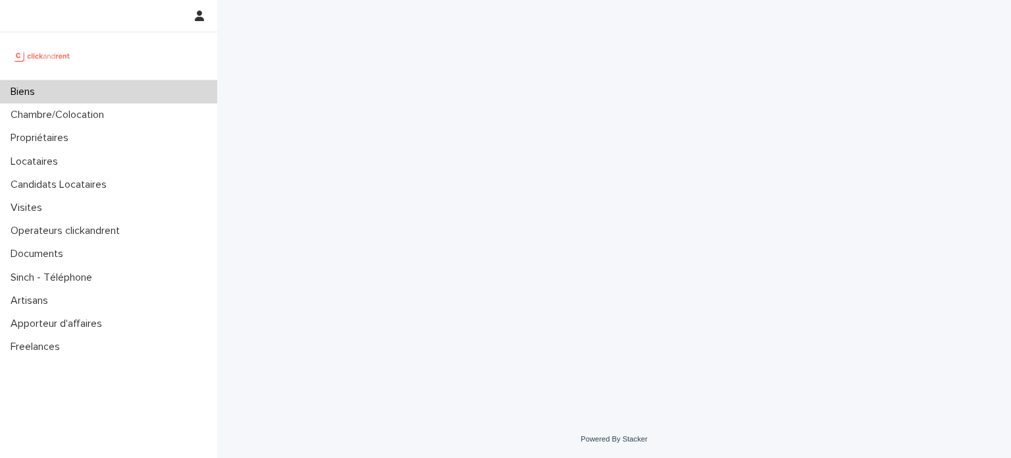  Describe the element at coordinates (59, 323) in the screenshot. I see `p: Apporteur d'affaires` at that location.